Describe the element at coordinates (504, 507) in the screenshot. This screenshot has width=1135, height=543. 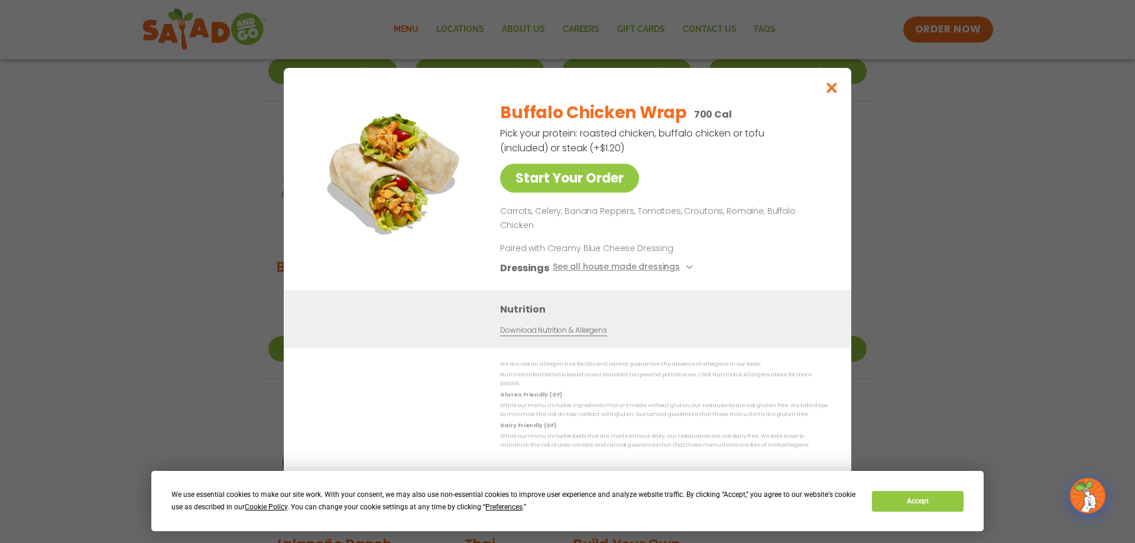
I see `span: Preferences` at that location.